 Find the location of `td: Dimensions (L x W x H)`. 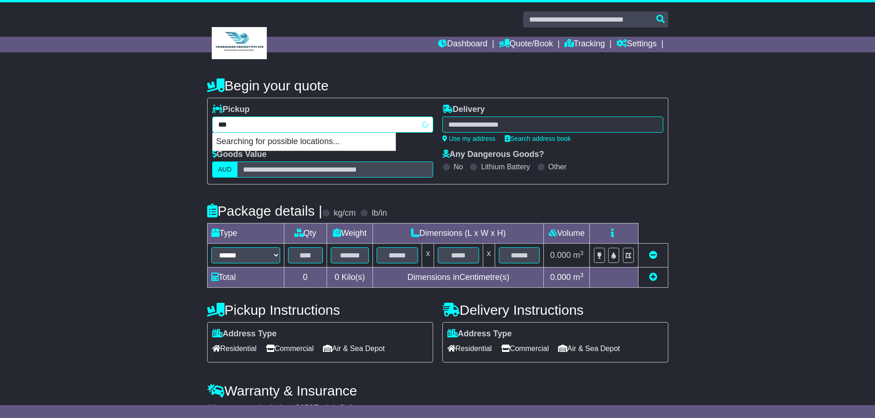

td: Dimensions (L x W x H) is located at coordinates (458, 234).